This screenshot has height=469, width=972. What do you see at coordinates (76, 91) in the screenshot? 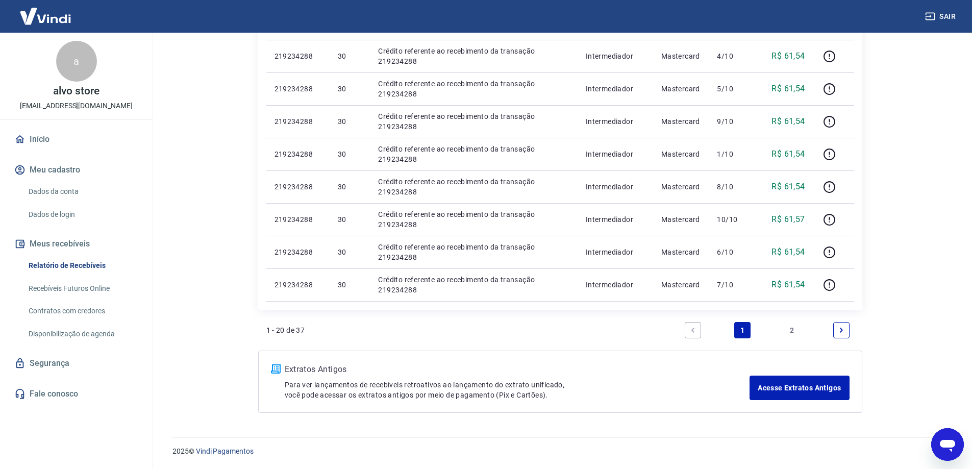
I see `p: alvo store` at bounding box center [76, 91].